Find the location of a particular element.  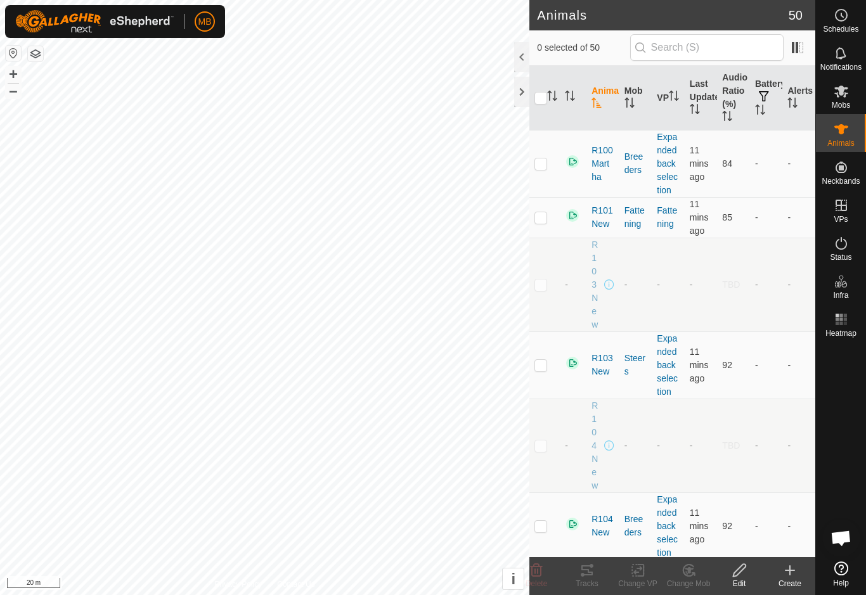

th: Audio Ratio (%) is located at coordinates (734, 98).